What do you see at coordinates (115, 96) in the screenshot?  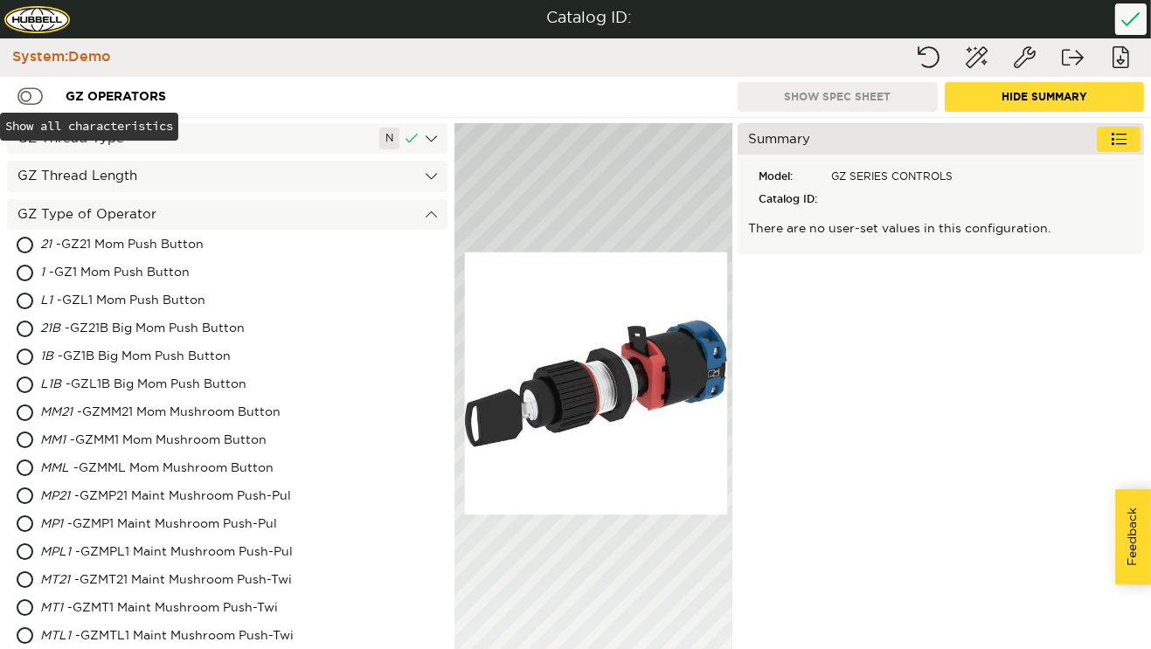 I see `div: GZ OPERATORS` at bounding box center [115, 96].